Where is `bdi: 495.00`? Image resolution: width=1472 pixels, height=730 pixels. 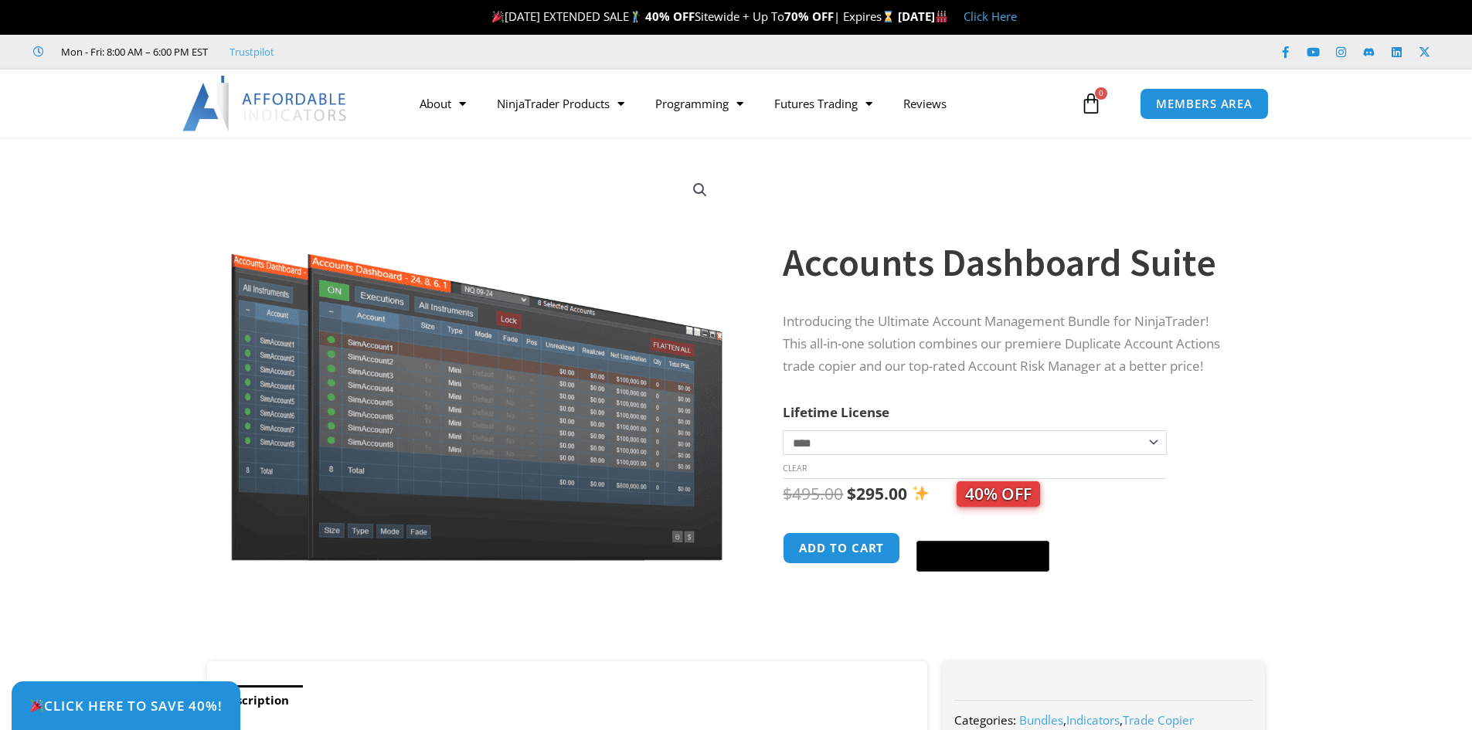 bdi: 495.00 is located at coordinates (813, 494).